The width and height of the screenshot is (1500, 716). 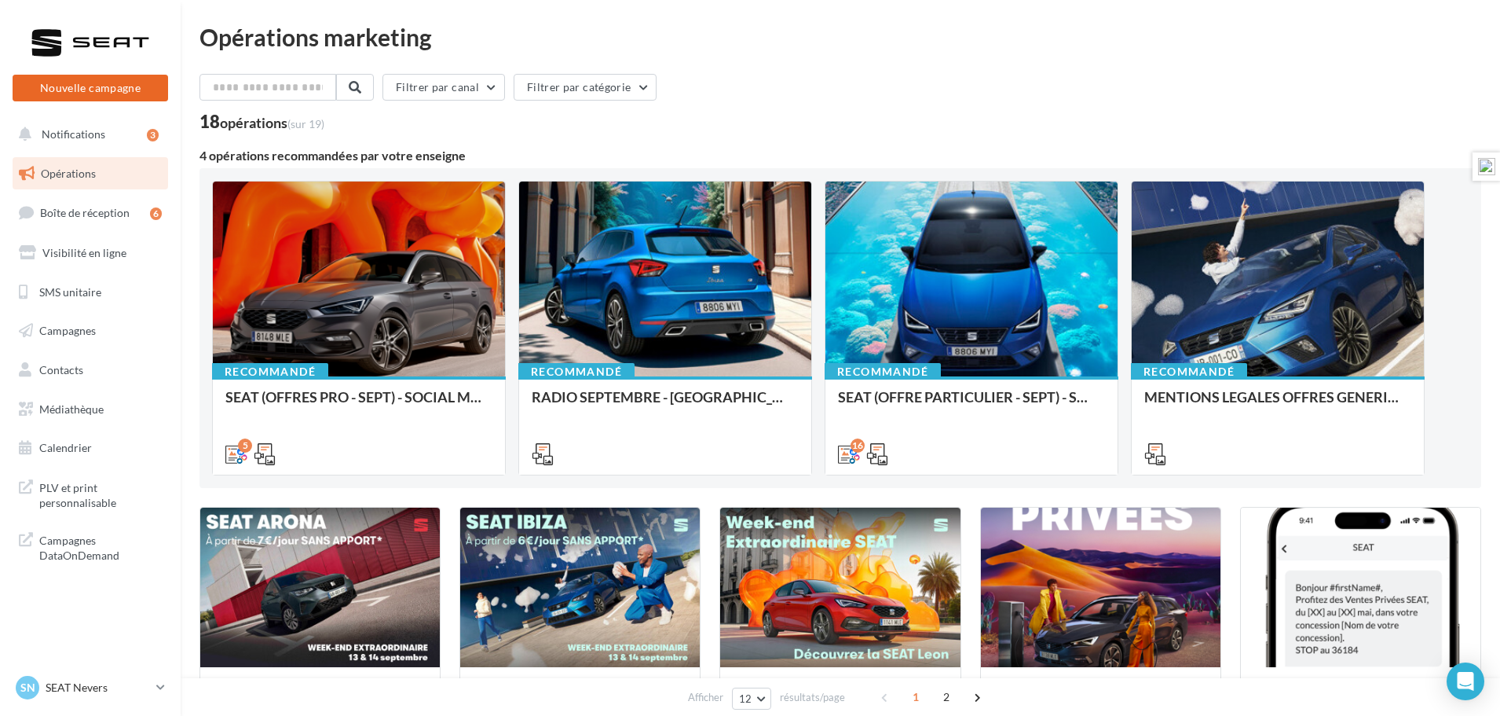 What do you see at coordinates (916, 697) in the screenshot?
I see `span: 1` at bounding box center [916, 697].